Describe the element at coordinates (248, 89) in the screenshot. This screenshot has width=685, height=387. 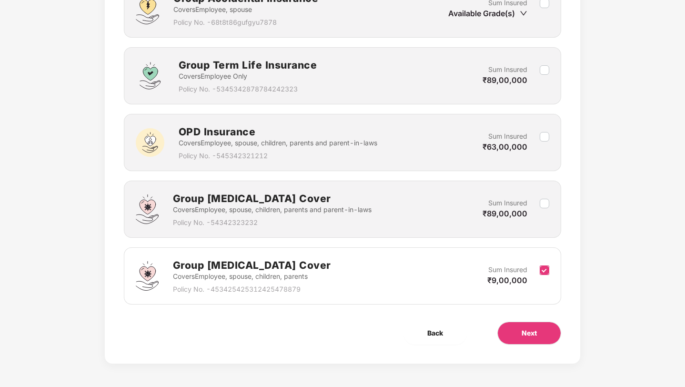
I see `p: Policy No. - 5345342878784242323` at that location.